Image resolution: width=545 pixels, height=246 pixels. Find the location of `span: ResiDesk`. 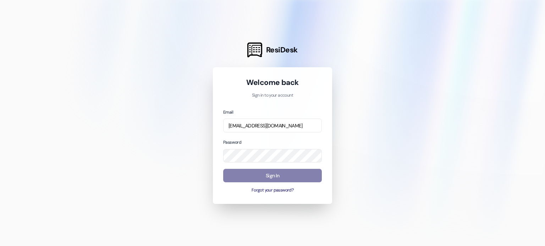

span: ResiDesk is located at coordinates (282, 50).